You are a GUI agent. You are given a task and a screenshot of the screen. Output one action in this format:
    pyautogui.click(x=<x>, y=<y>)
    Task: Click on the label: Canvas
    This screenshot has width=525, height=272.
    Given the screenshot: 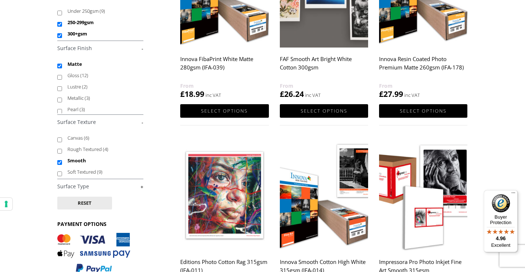 What is the action you would take?
    pyautogui.click(x=102, y=138)
    